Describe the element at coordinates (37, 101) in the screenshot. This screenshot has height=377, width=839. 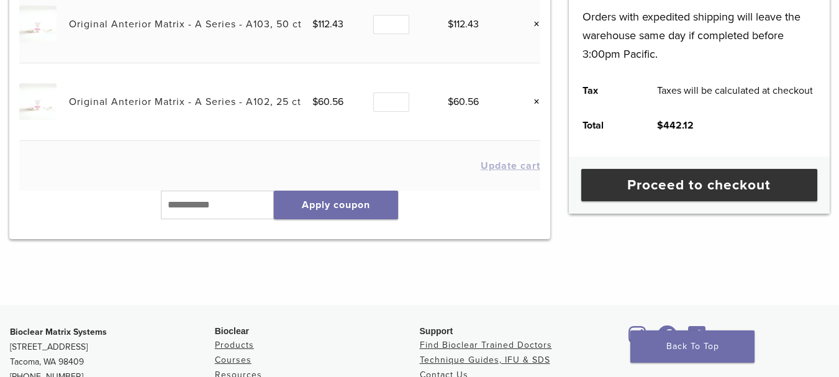
I see `img: Original Anterior Matrix - A Series - A102, 25 ct` at that location.